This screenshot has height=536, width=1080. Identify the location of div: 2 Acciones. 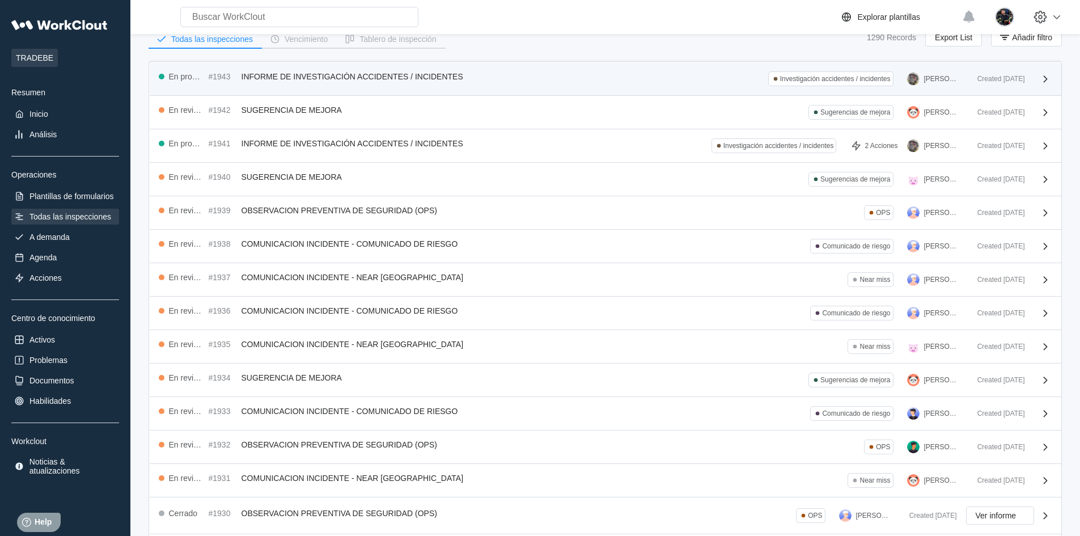
(881, 146).